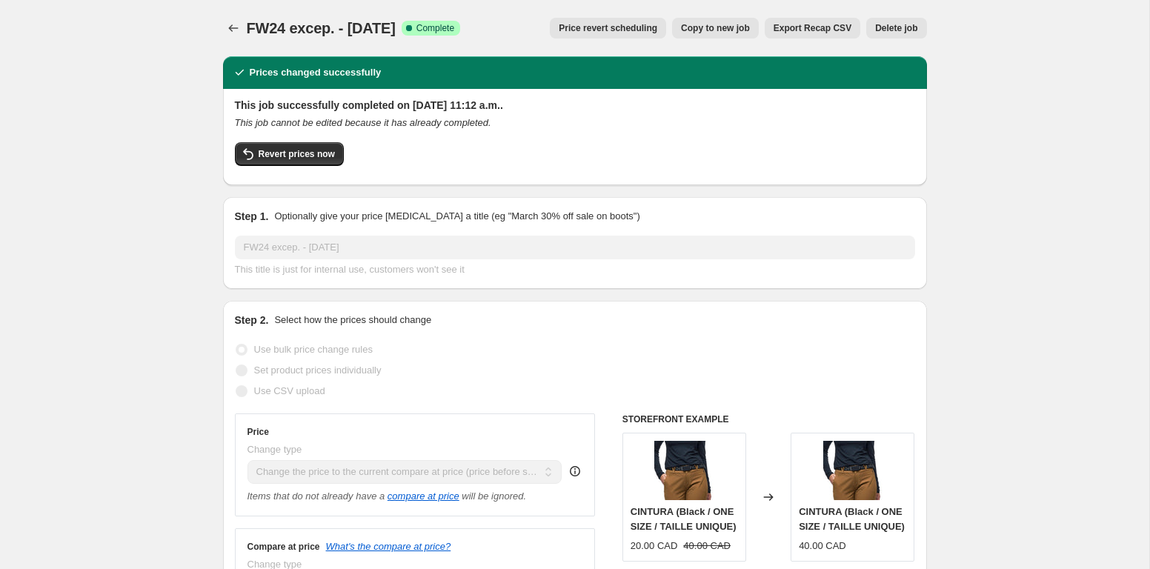 This screenshot has width=1150, height=569. I want to click on strike: 40.00 CAD, so click(707, 546).